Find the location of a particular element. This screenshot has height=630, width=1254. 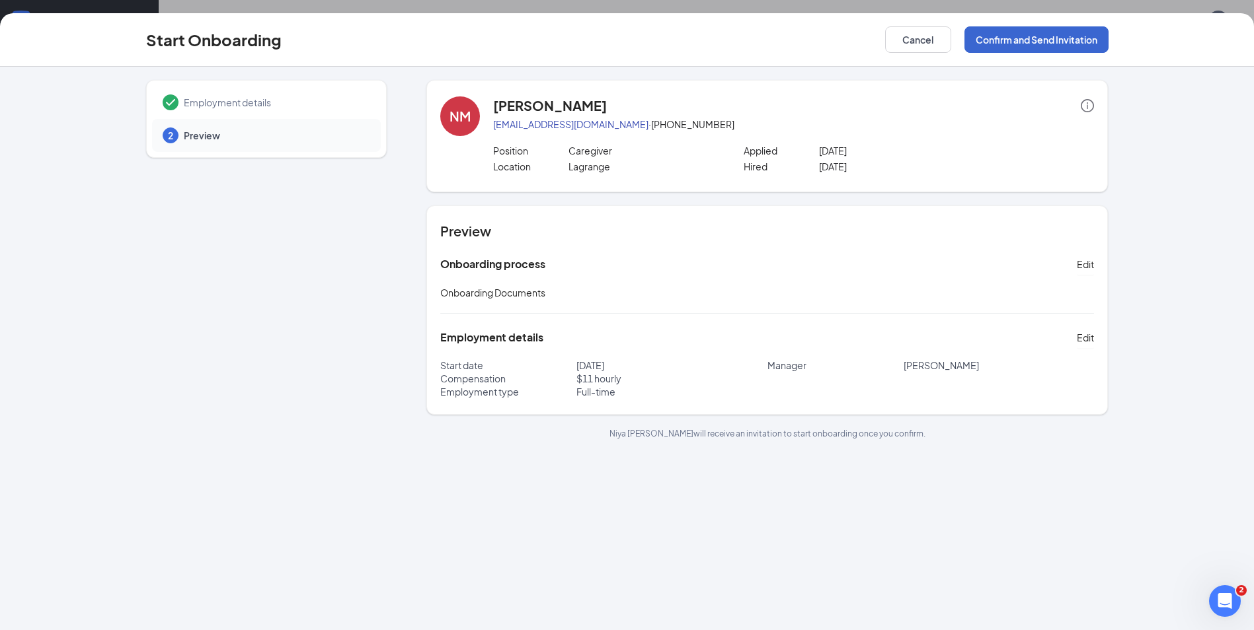

p: Compensation is located at coordinates (508, 379).